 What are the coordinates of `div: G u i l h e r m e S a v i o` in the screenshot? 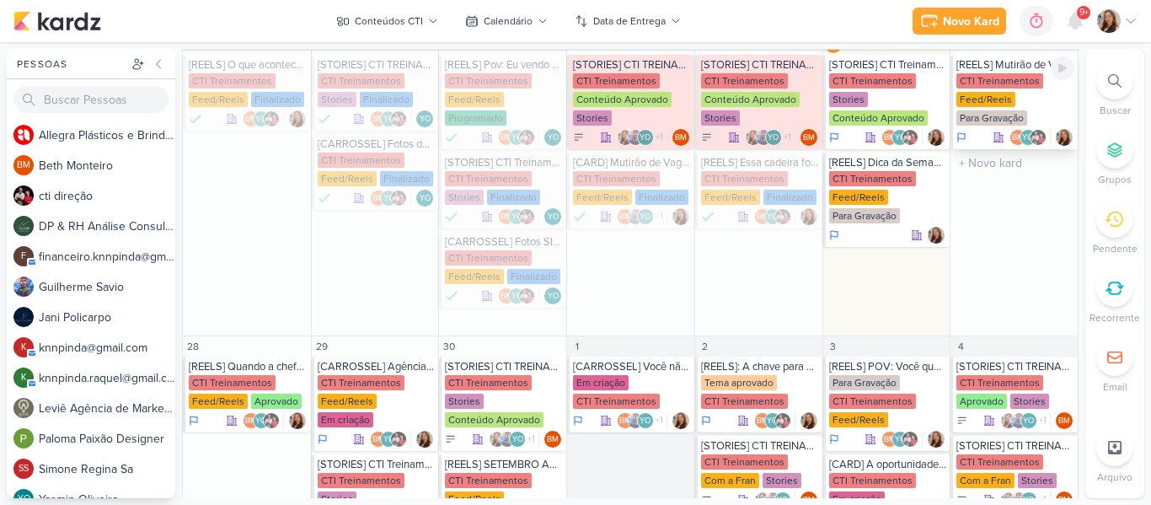 It's located at (107, 286).